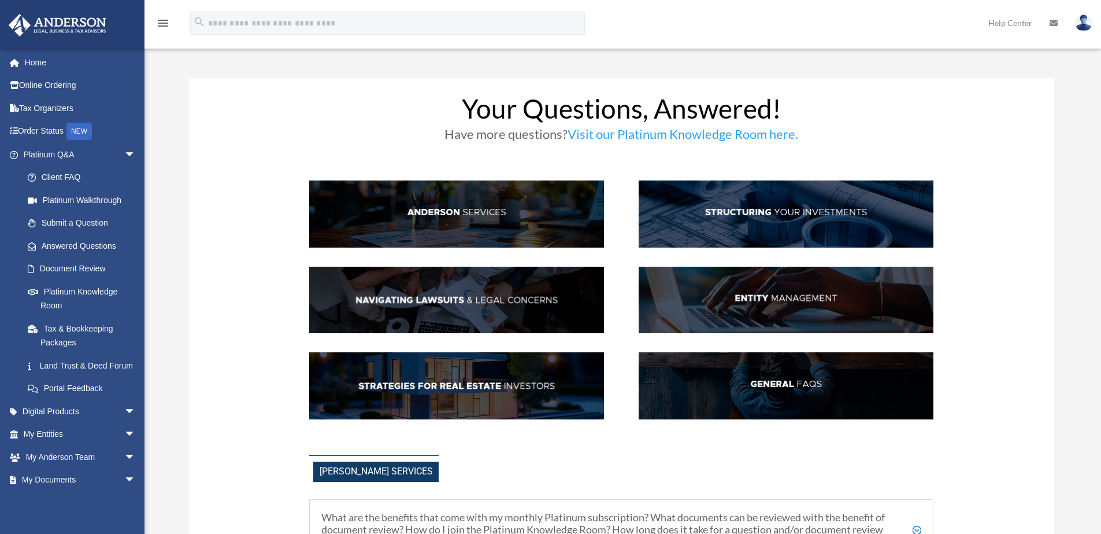 The width and height of the screenshot is (1101, 534). I want to click on a: My Documentsarrow_drop_down, so click(80, 480).